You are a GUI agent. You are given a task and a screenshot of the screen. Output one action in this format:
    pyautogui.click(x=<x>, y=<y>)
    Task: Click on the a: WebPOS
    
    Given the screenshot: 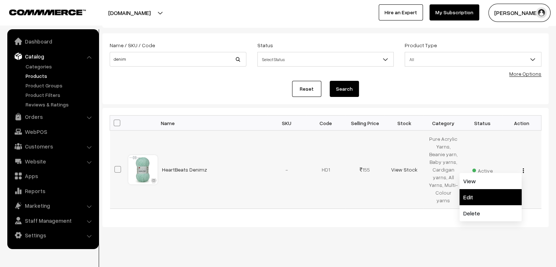 What is the action you would take?
    pyautogui.click(x=53, y=132)
    